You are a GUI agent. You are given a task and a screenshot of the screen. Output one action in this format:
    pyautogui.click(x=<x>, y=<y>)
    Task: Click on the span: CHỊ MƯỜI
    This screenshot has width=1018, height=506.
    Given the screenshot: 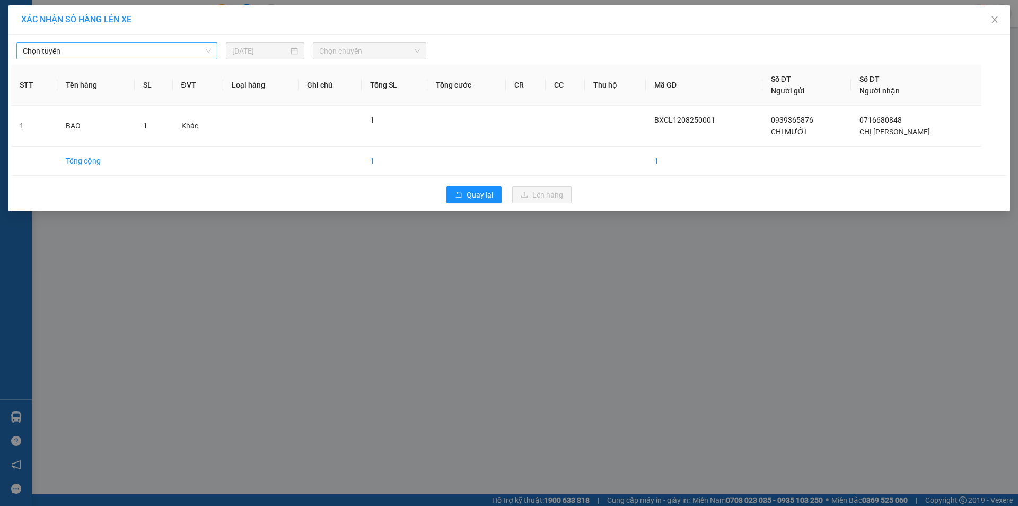 What is the action you would take?
    pyautogui.click(x=789, y=132)
    